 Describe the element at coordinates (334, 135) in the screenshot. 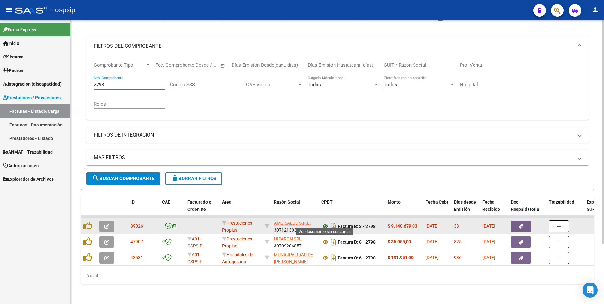

I see `mat-panel-title: FILTROS DE INTEGRACION` at that location.